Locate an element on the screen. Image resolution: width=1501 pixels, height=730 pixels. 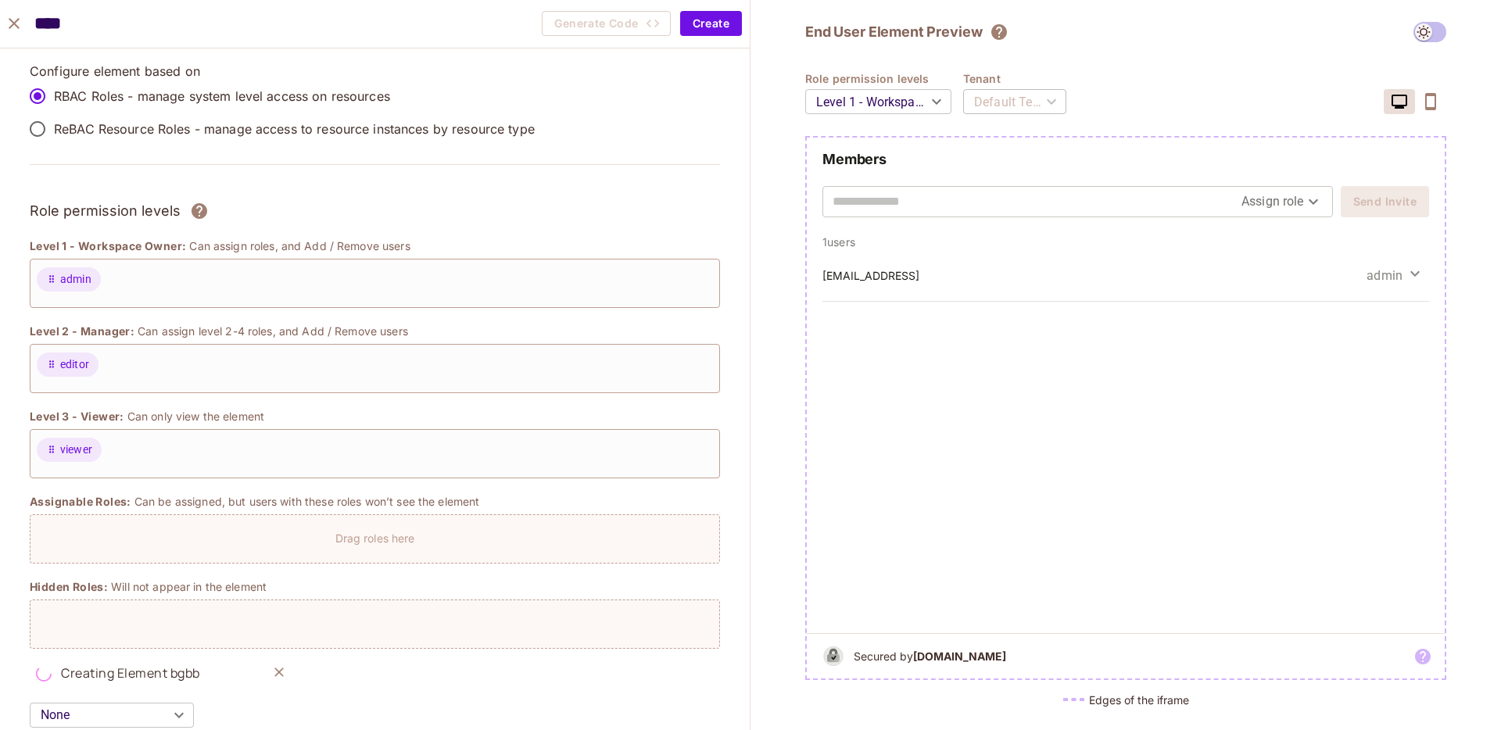
span: viewer is located at coordinates (76, 450).